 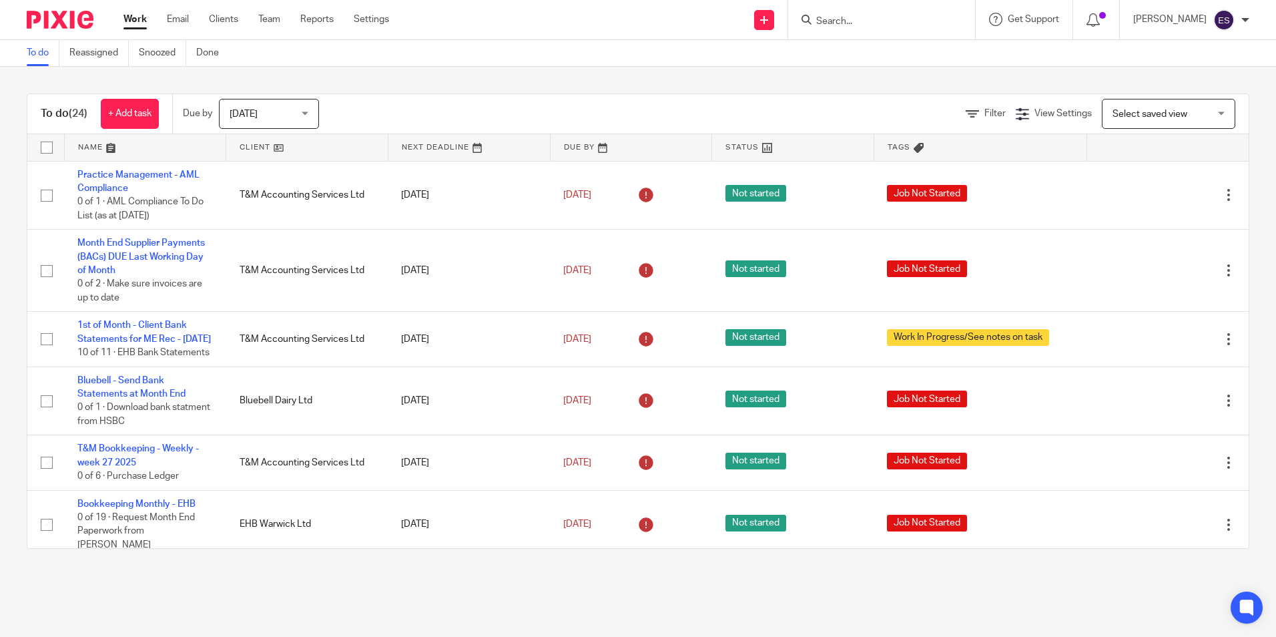 I want to click on a: Snoozed, so click(x=162, y=53).